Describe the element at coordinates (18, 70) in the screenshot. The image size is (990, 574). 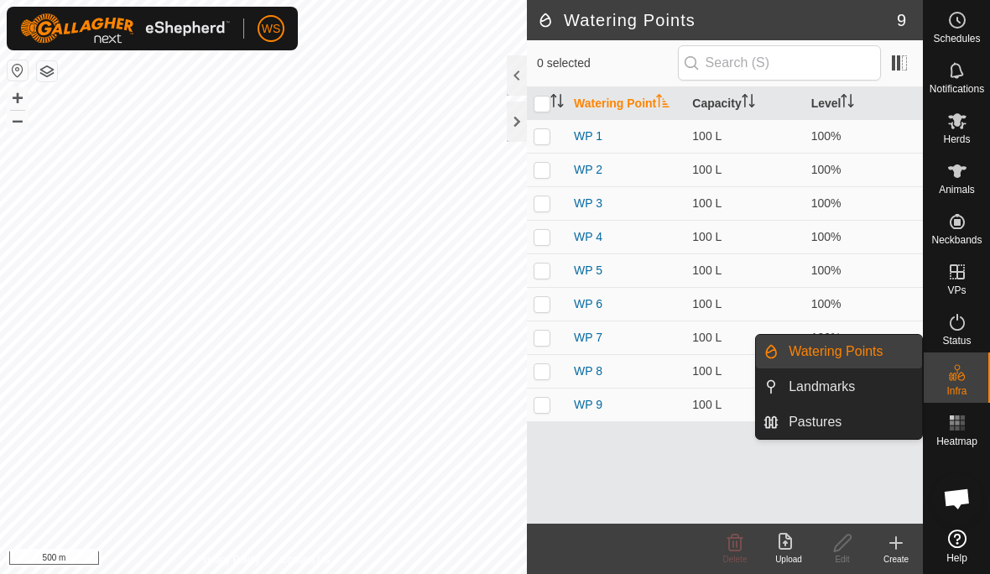
I see `button: Reset Map` at that location.